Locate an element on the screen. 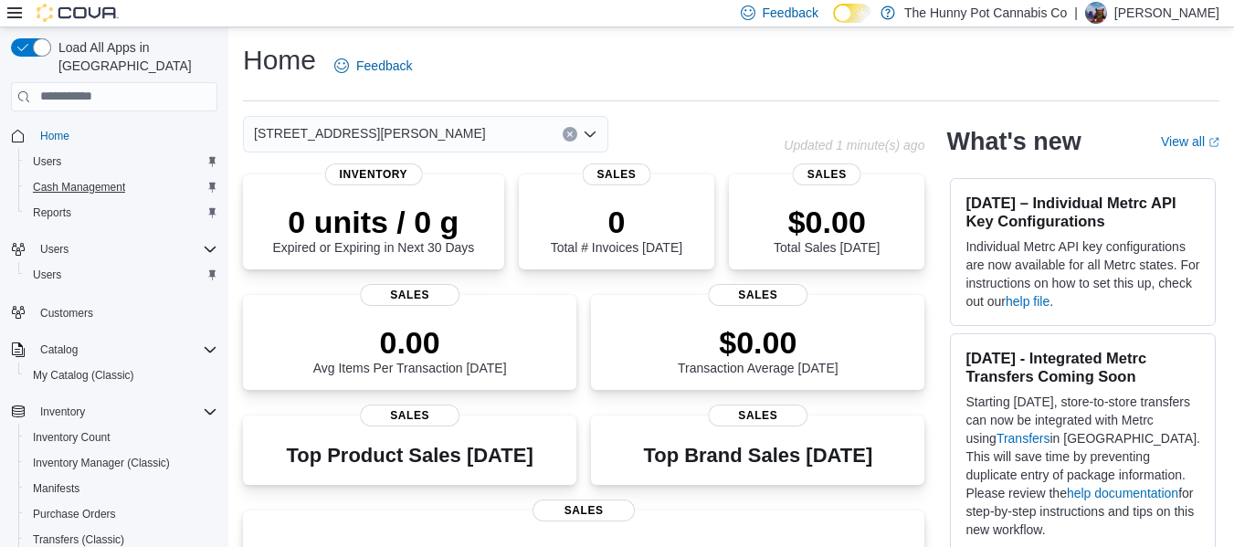 This screenshot has width=1234, height=547. div: Expired or Expiring in Next 30 Days is located at coordinates (373, 229).